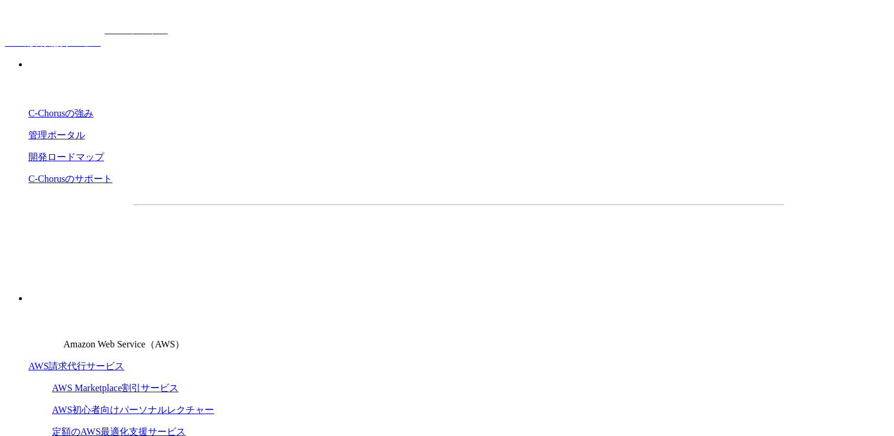 The image size is (894, 436). What do you see at coordinates (57, 135) in the screenshot?
I see `a: 管理ポータル` at bounding box center [57, 135].